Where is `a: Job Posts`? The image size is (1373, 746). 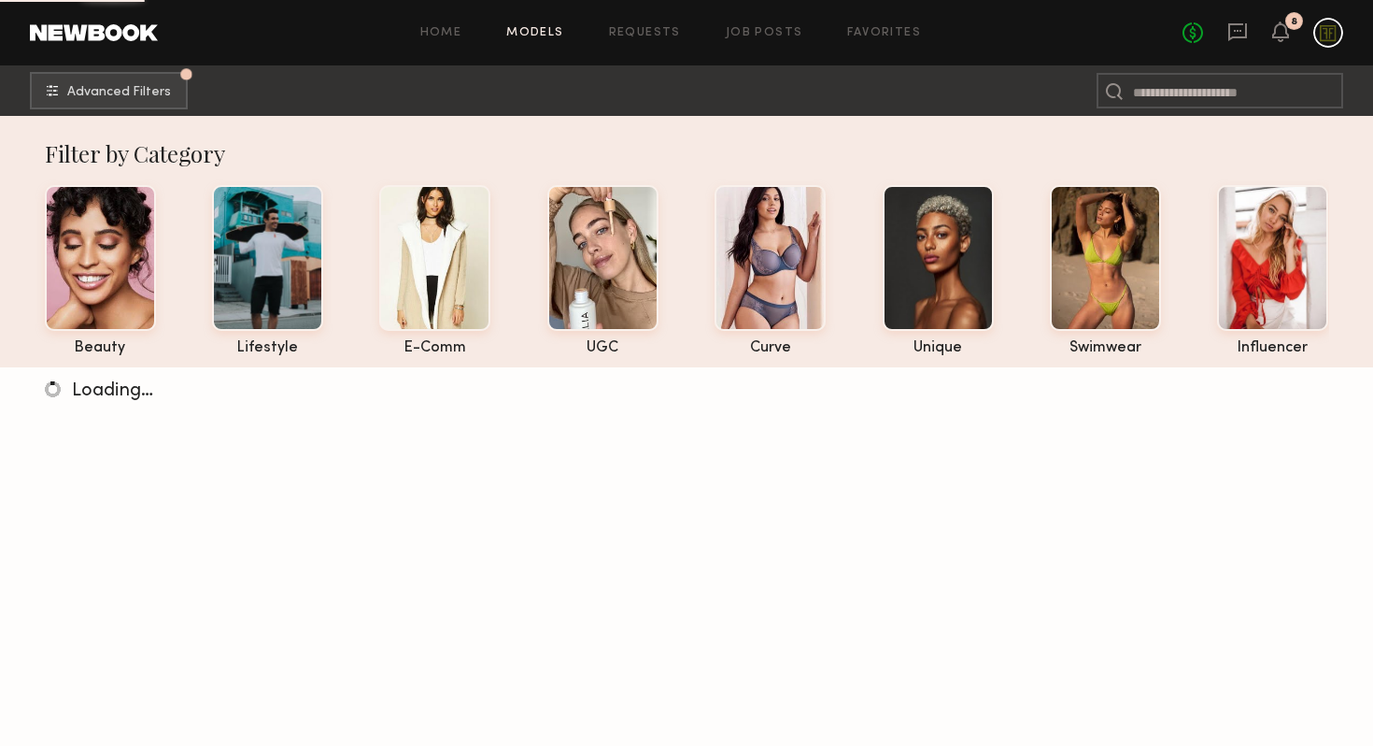
a: Job Posts is located at coordinates (764, 33).